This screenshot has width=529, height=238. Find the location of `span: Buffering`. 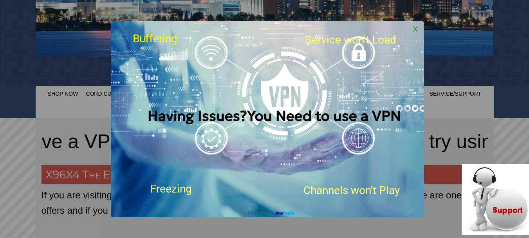

span: Buffering is located at coordinates (155, 38).